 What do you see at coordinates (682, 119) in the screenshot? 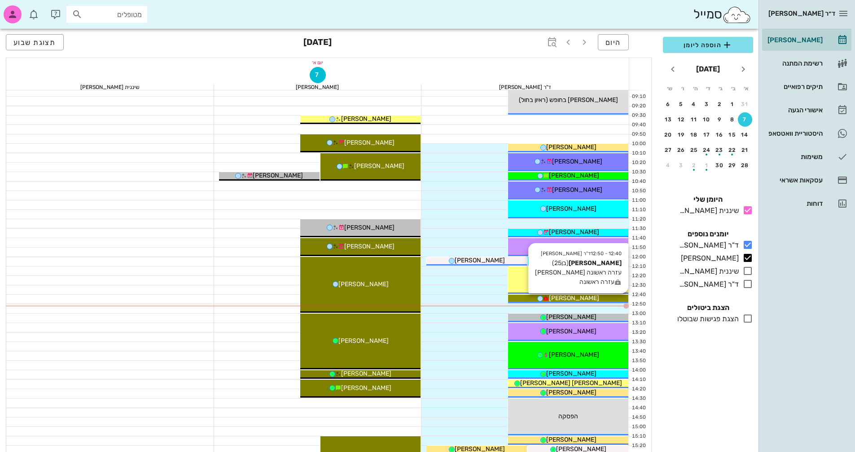
I see `div: 12` at bounding box center [682, 119].